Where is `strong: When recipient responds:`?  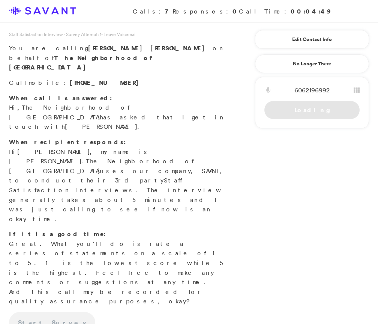 strong: When recipient responds: is located at coordinates (67, 142).